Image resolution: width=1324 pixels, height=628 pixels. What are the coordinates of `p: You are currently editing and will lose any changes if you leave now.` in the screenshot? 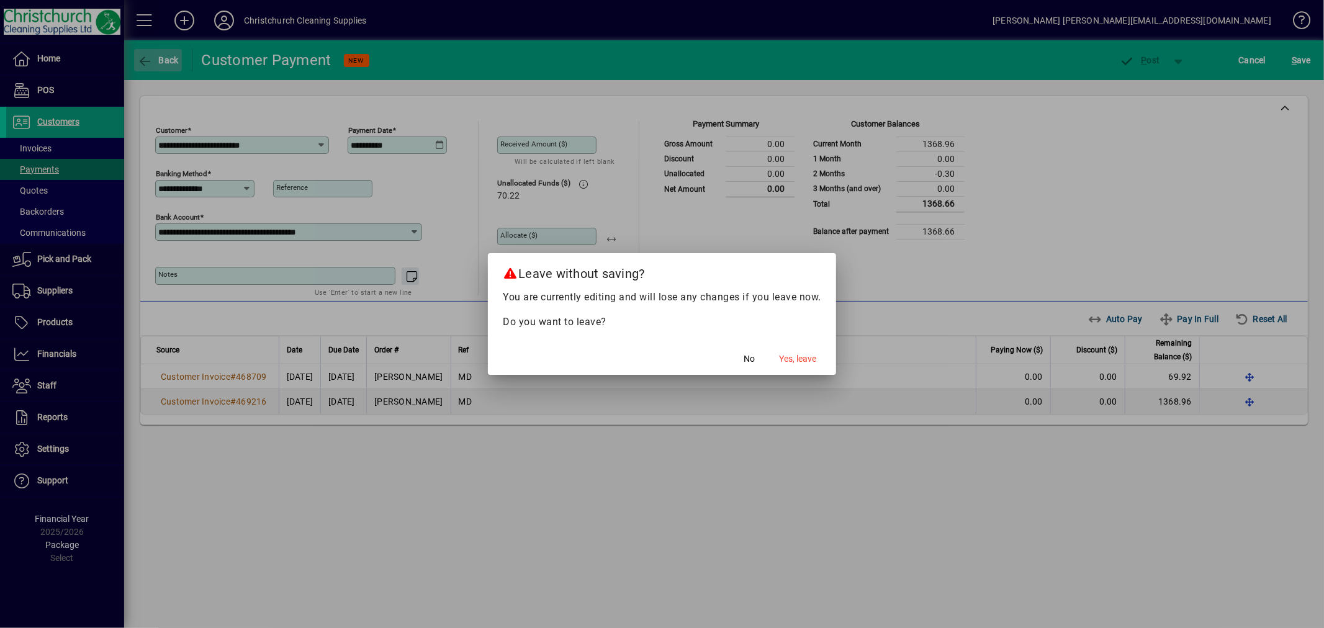 It's located at (662, 297).